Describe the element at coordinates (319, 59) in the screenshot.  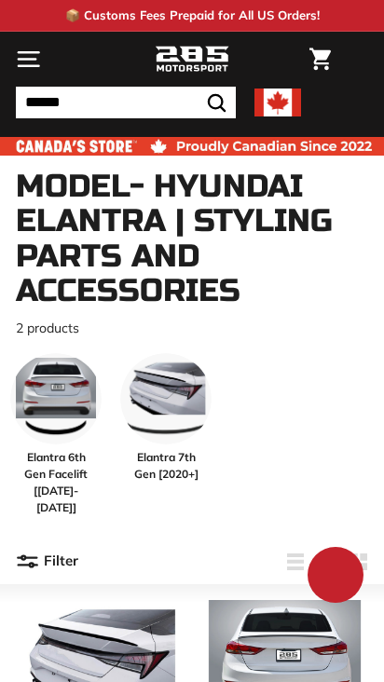
I see `a: Cart` at that location.